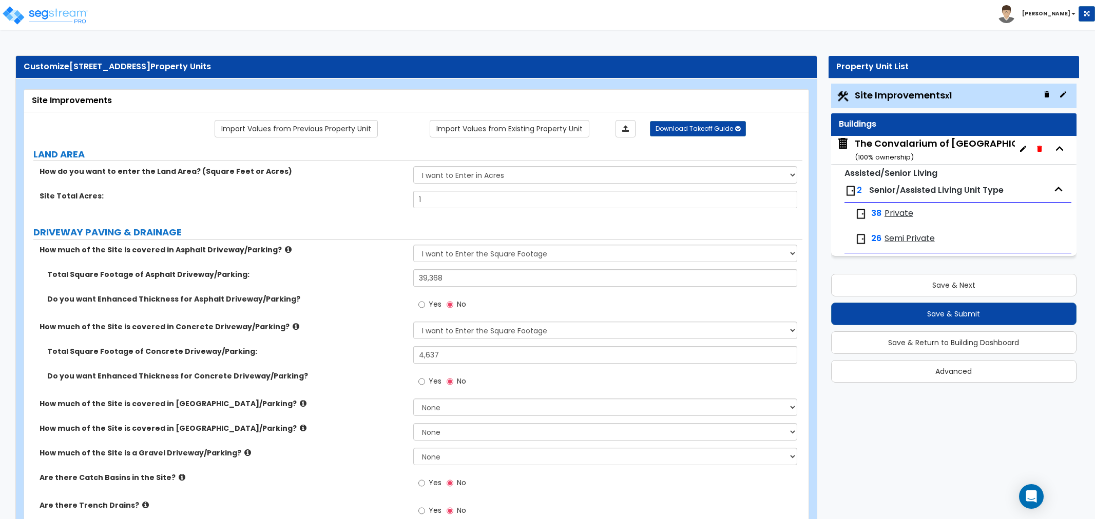 The width and height of the screenshot is (1095, 519). Describe the element at coordinates (953, 314) in the screenshot. I see `button: Save & Submit` at that location.